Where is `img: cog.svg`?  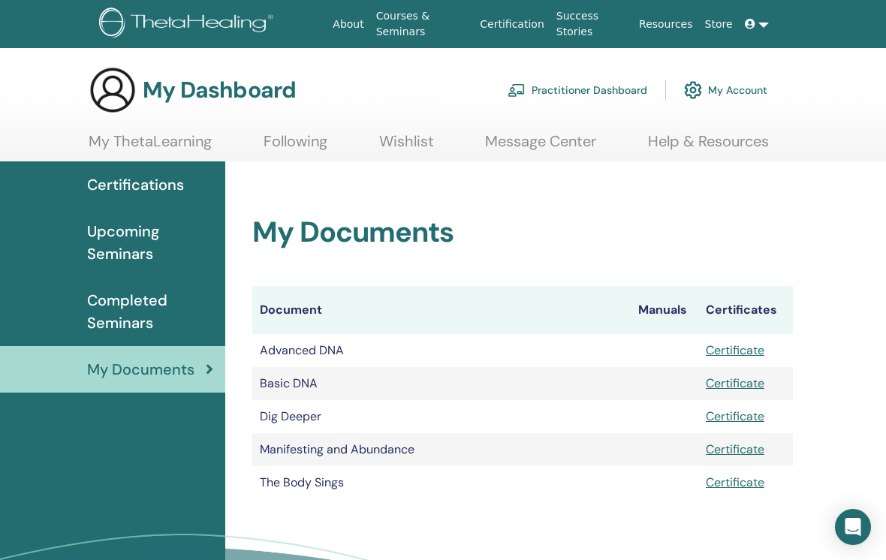
img: cog.svg is located at coordinates (693, 90).